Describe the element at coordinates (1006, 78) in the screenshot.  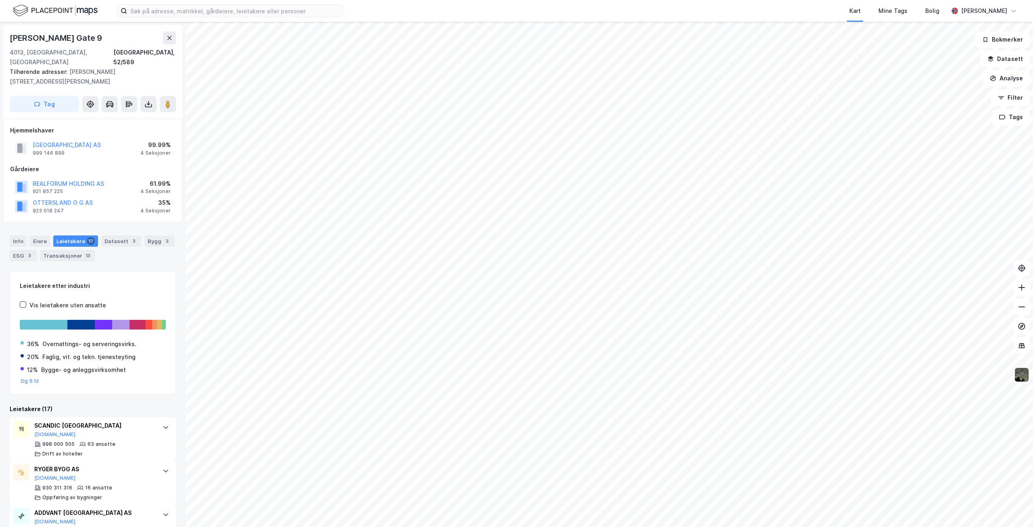
I see `button: Analyse` at that location.